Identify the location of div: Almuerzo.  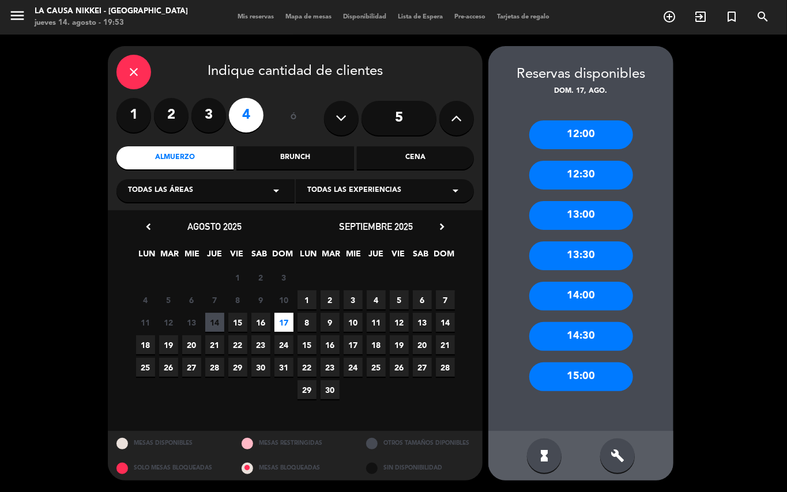
(175, 158).